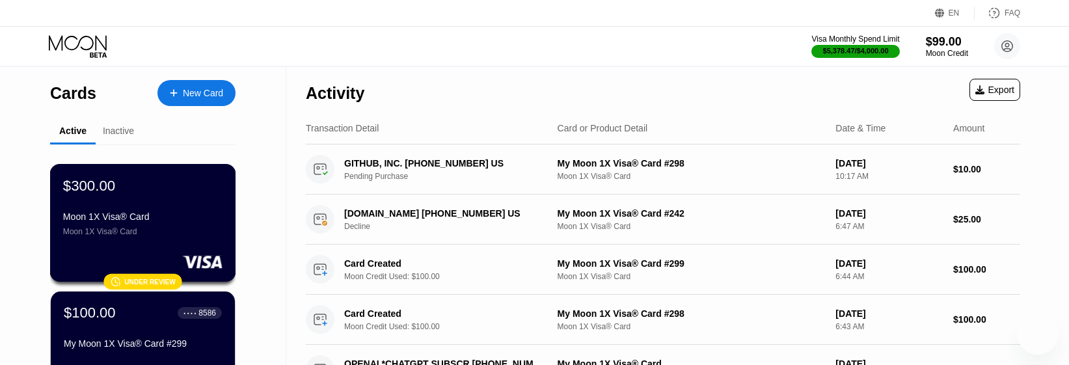 Image resolution: width=1069 pixels, height=365 pixels. What do you see at coordinates (118, 131) in the screenshot?
I see `div: Inactive` at bounding box center [118, 131].